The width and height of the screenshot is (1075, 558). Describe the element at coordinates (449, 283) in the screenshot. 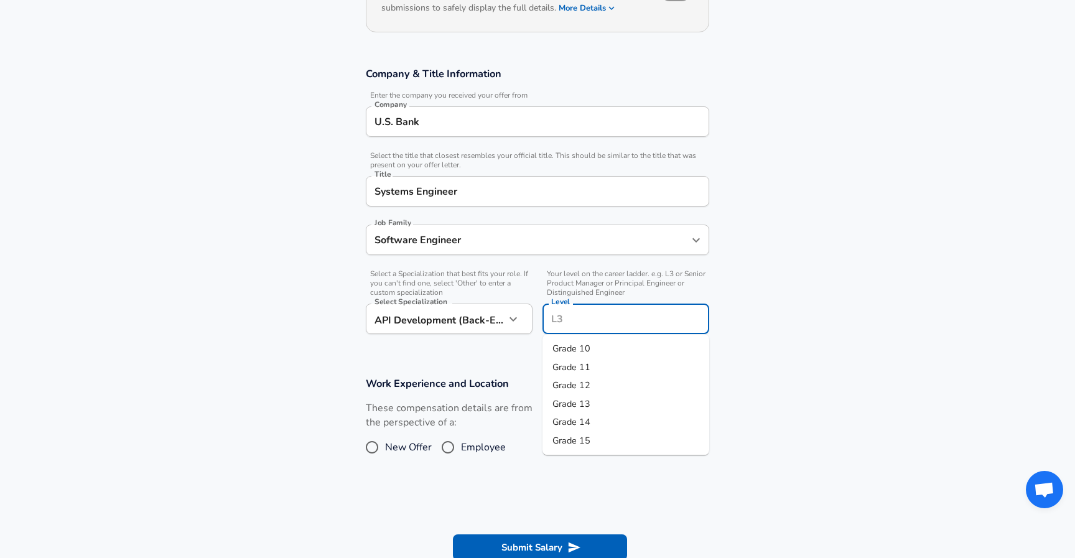

I see `span: Select a Specialization that best fits your role. If you can't find one, select 'Other' to enter ...` at that location.